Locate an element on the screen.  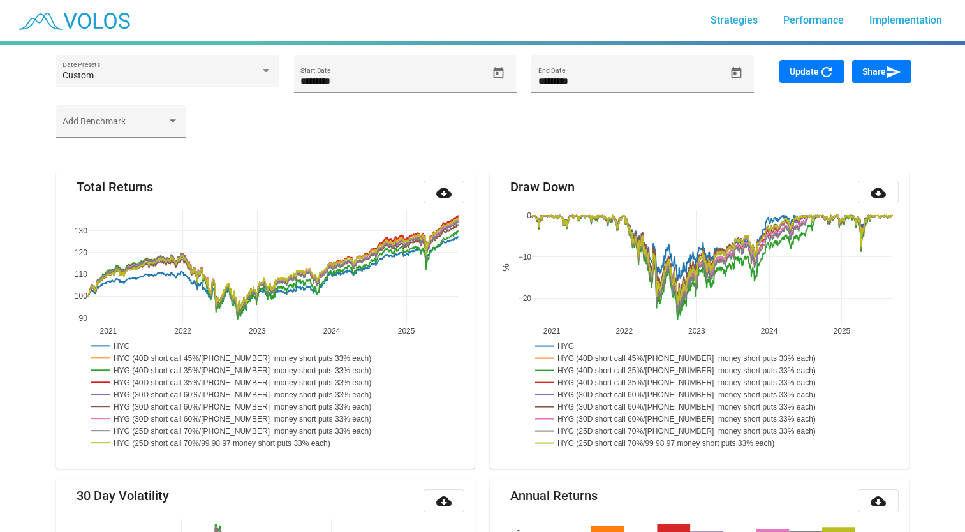
span: Implementation is located at coordinates (906, 20).